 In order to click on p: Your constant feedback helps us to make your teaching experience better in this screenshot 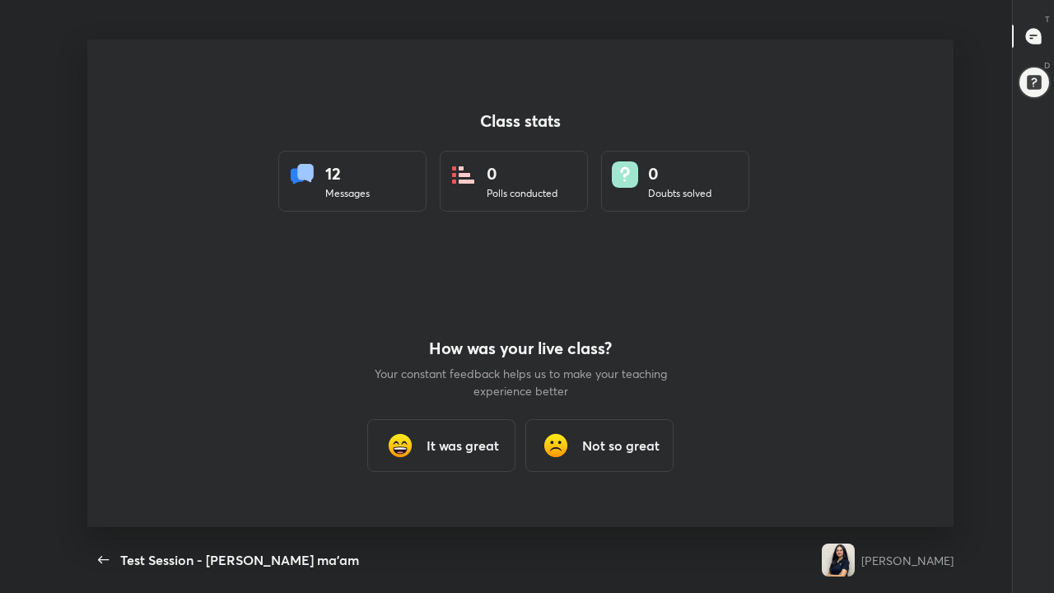, I will do `click(520, 382)`.